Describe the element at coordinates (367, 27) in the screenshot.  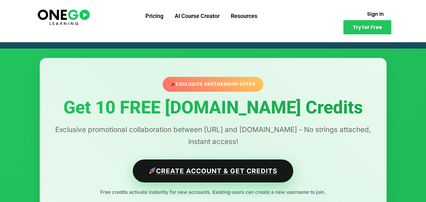
I see `span: Try for Free` at that location.